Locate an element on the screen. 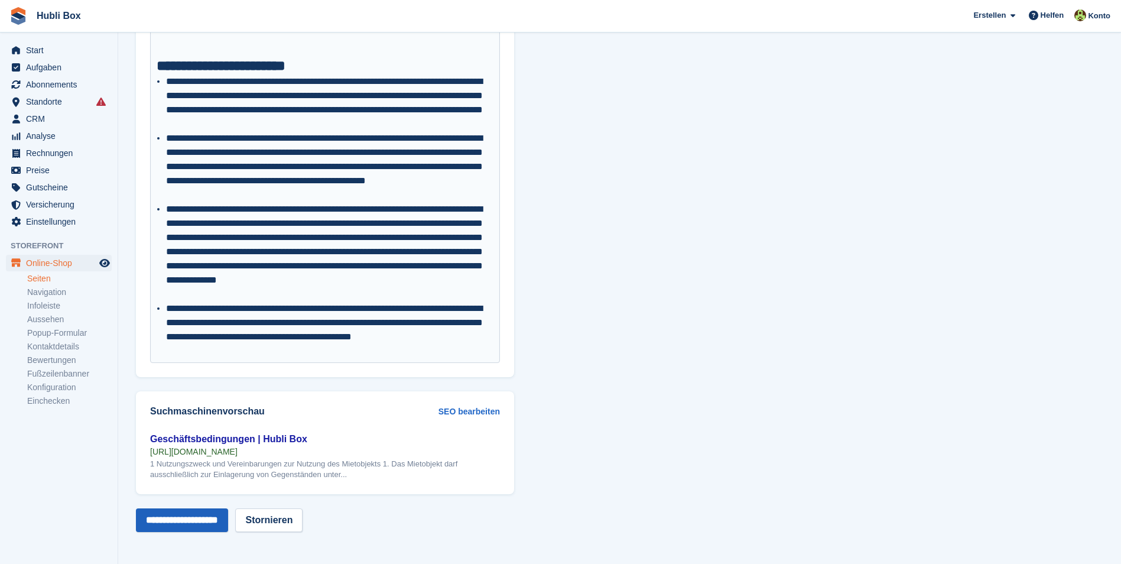 This screenshot has height=564, width=1121. span: Online-Shop is located at coordinates (61, 263).